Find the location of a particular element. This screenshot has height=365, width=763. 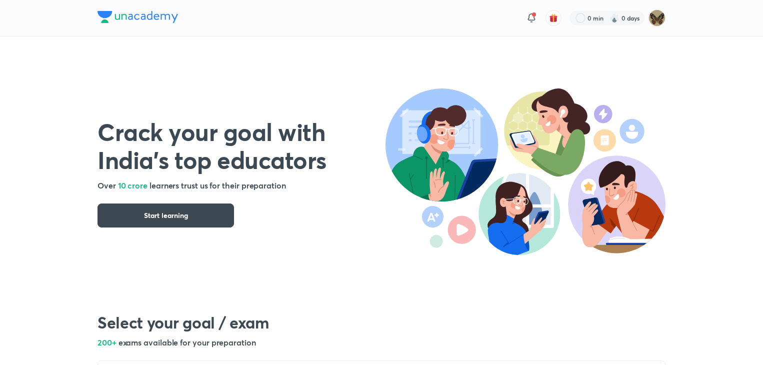

img: avatar is located at coordinates (554, 18).